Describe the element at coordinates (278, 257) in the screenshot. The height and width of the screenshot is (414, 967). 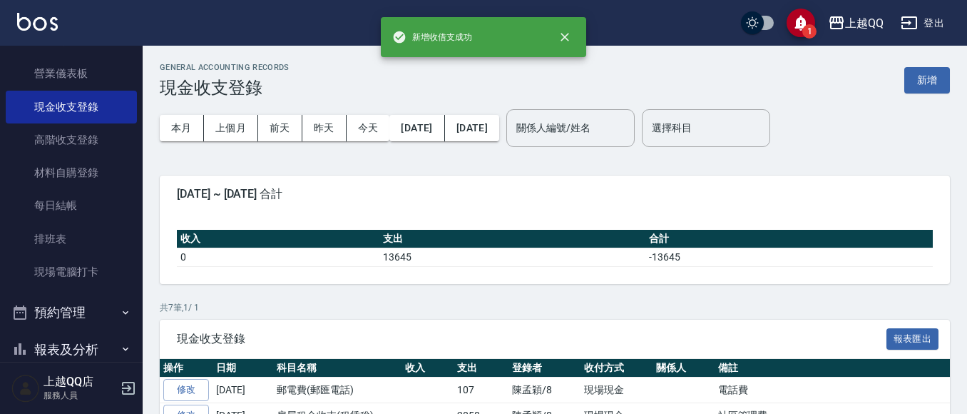
I see `td: 0` at that location.